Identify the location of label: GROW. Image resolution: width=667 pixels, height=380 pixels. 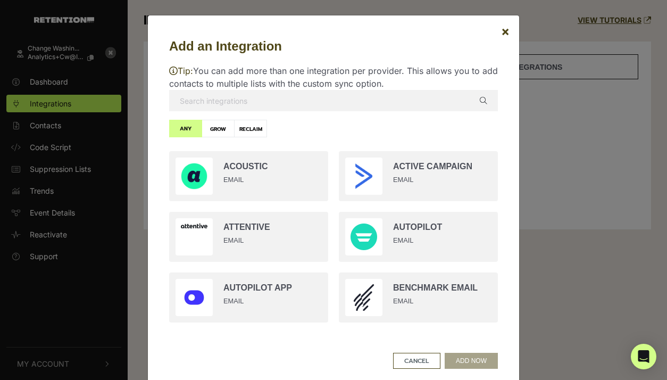
(218, 128).